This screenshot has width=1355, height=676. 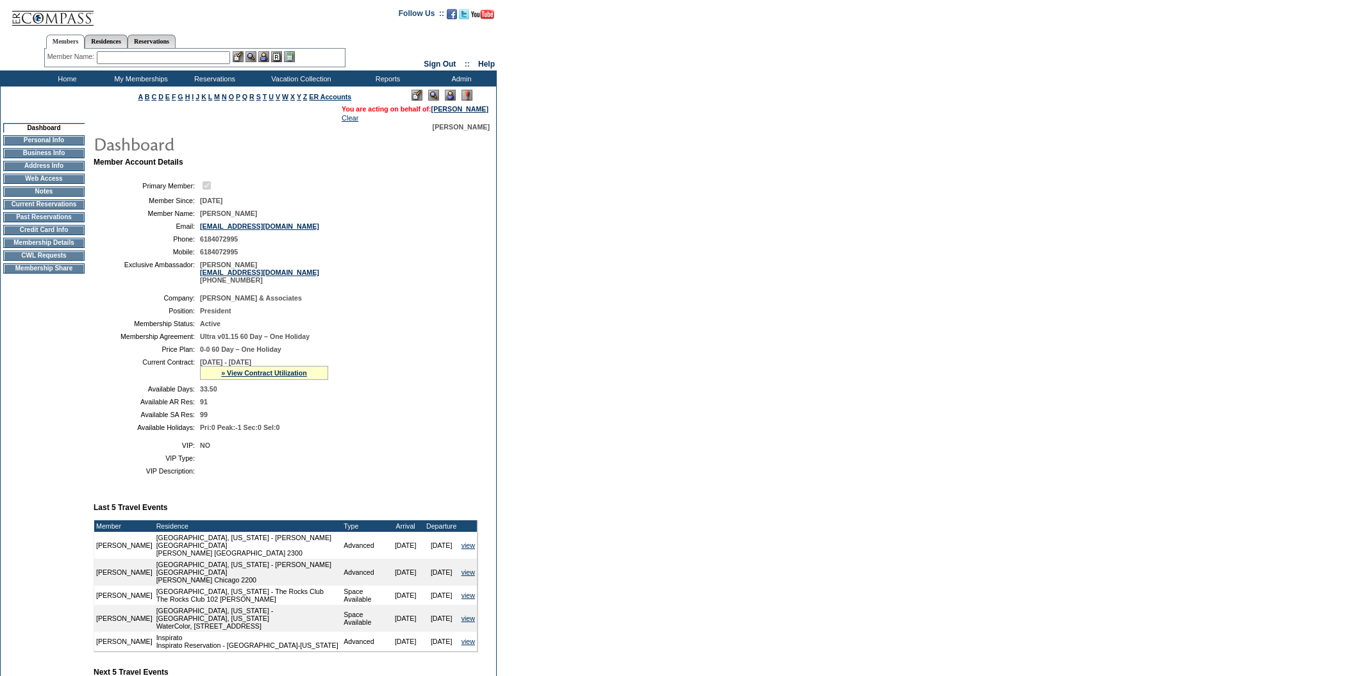 What do you see at coordinates (464, 17) in the screenshot?
I see `a: Follow us on Twitter` at bounding box center [464, 17].